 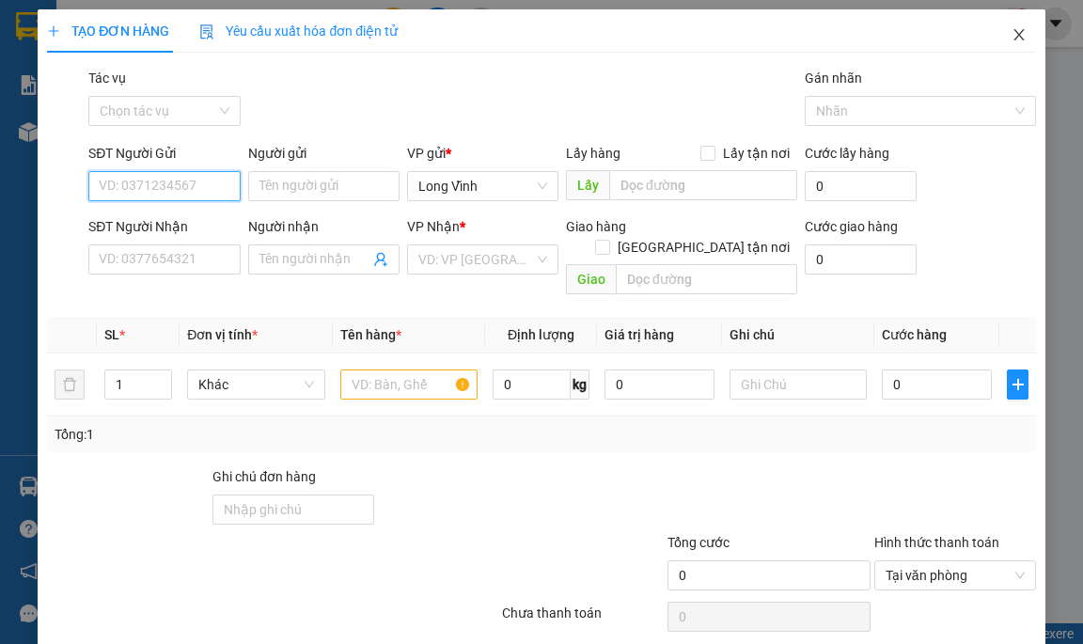 What do you see at coordinates (1017, 384) in the screenshot?
I see `button: plus` at bounding box center [1017, 384].